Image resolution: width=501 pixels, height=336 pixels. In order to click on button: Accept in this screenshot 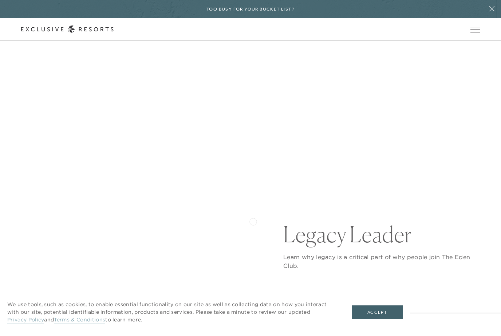, I will do `click(377, 312)`.